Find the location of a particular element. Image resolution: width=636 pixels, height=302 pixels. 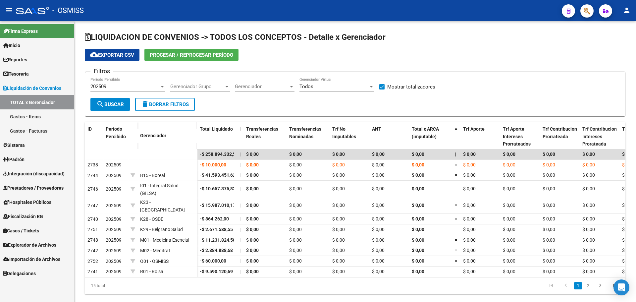

span: Mostrar totalizadores is located at coordinates (411, 87).